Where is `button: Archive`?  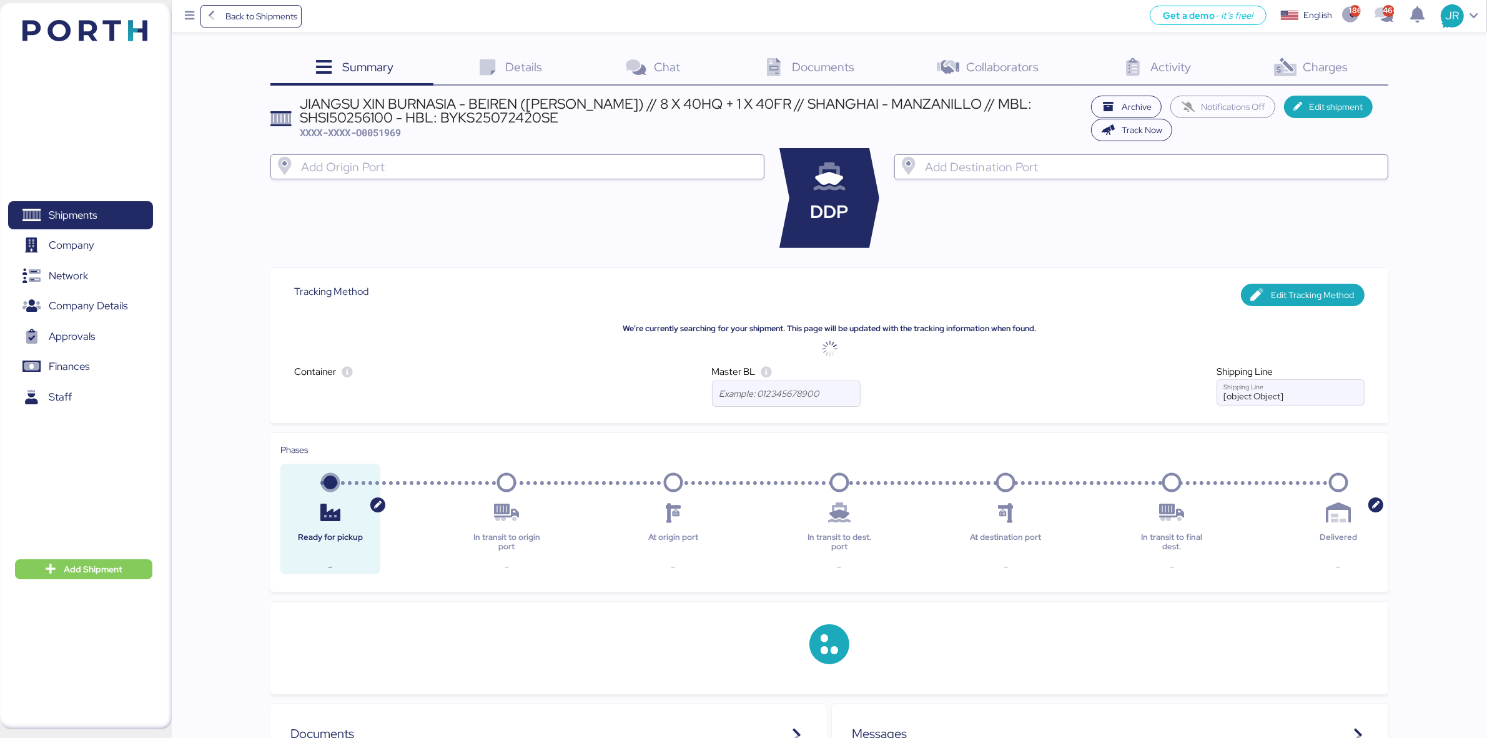
button: Archive is located at coordinates (1127, 107).